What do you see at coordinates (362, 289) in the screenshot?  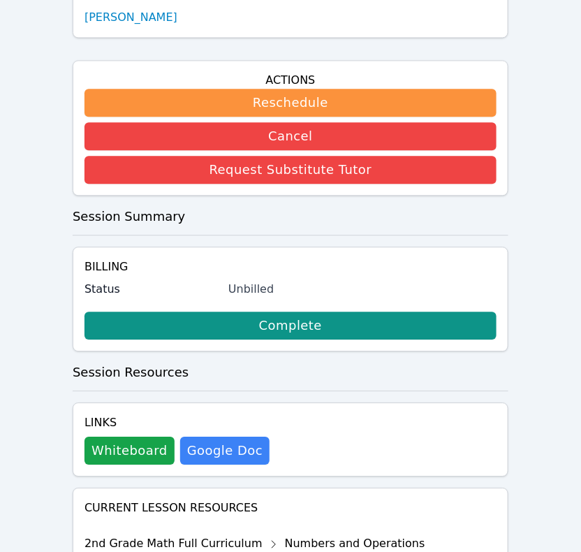 I see `div: Unbilled` at bounding box center [362, 289].